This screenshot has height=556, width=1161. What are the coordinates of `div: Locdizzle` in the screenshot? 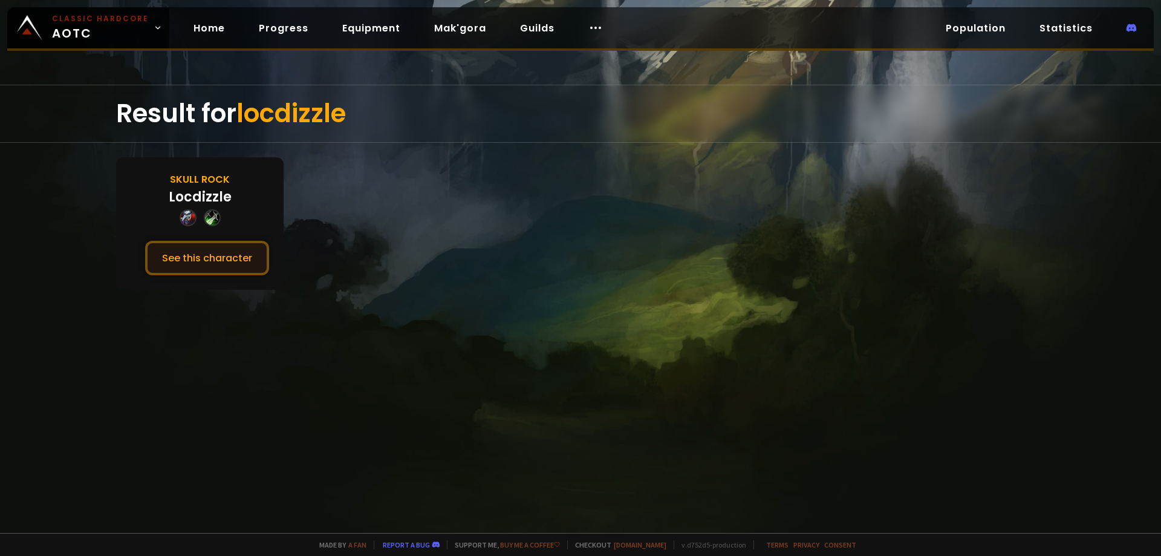 It's located at (200, 197).